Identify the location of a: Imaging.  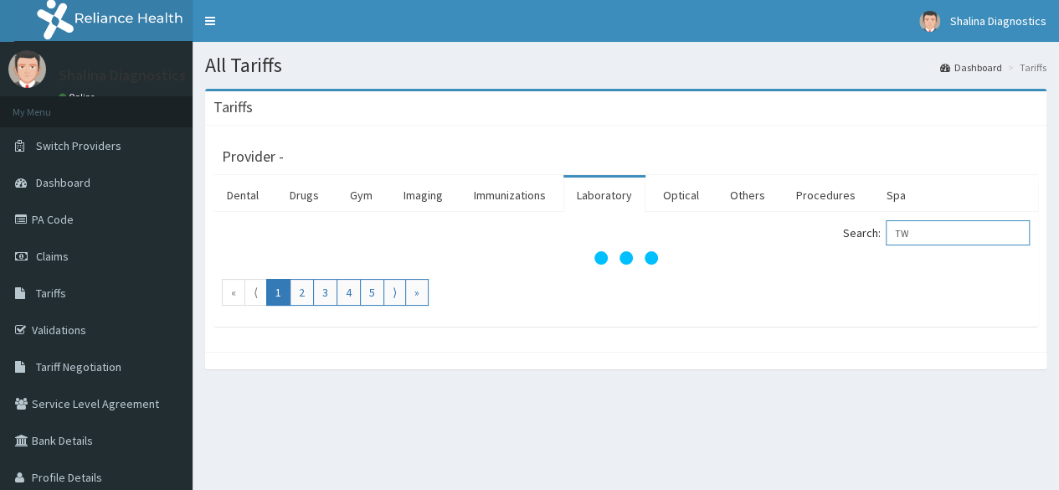
(423, 195).